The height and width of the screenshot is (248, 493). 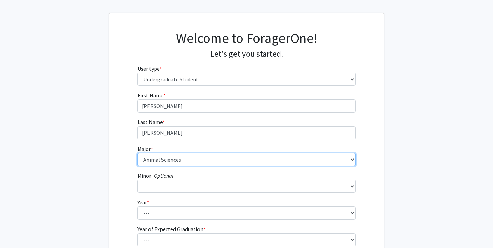 What do you see at coordinates (162, 176) in the screenshot?
I see `i: - Optional` at bounding box center [162, 176].